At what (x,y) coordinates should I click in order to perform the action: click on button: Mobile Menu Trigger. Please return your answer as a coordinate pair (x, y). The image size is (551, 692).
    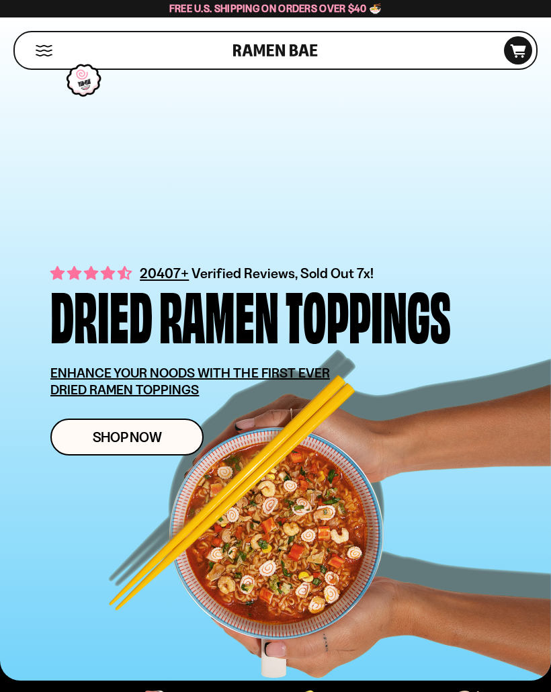
    Looking at the image, I should click on (44, 50).